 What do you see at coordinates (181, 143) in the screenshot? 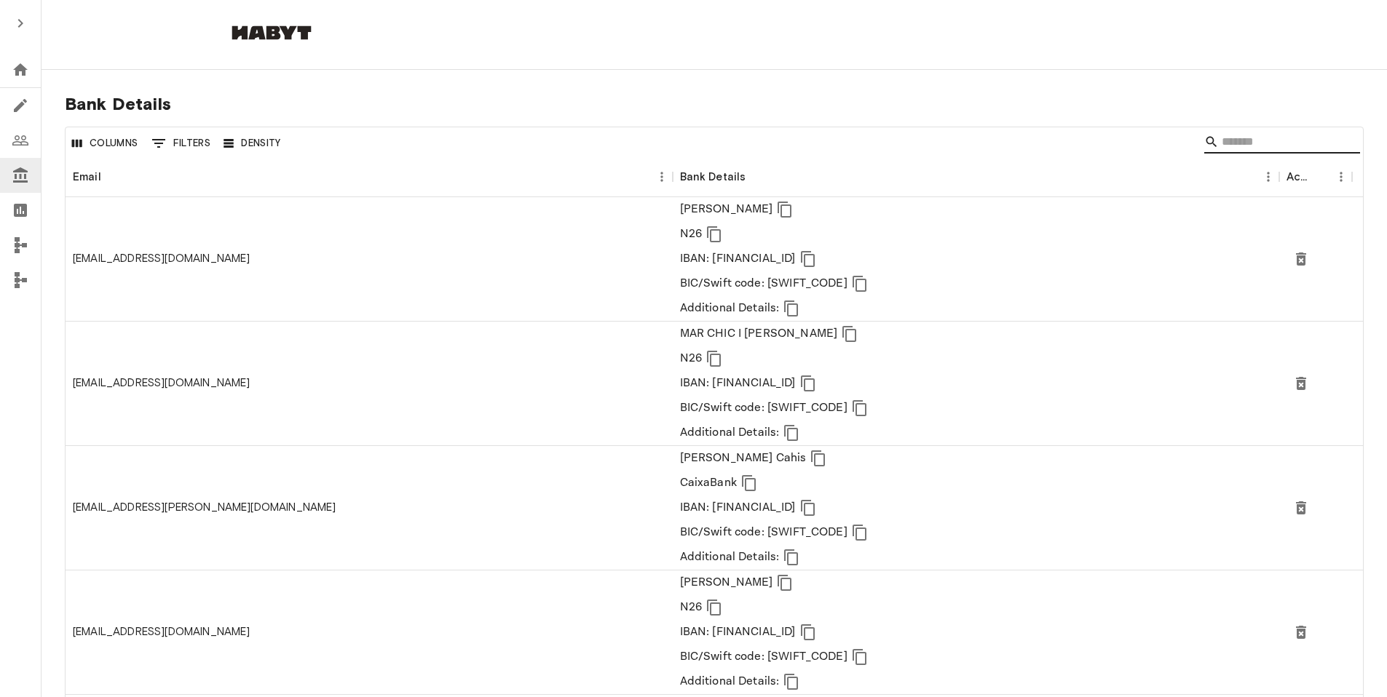
I see `button: Show filters` at bounding box center [181, 143].